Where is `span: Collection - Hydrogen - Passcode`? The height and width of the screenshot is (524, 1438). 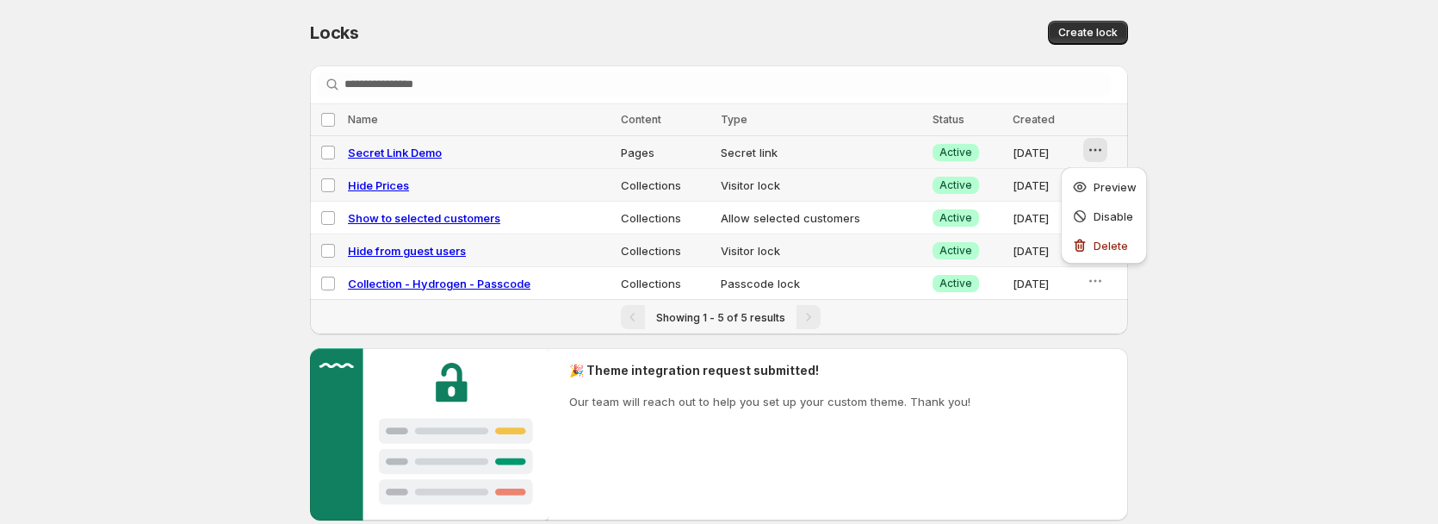 span: Collection - Hydrogen - Passcode is located at coordinates (439, 283).